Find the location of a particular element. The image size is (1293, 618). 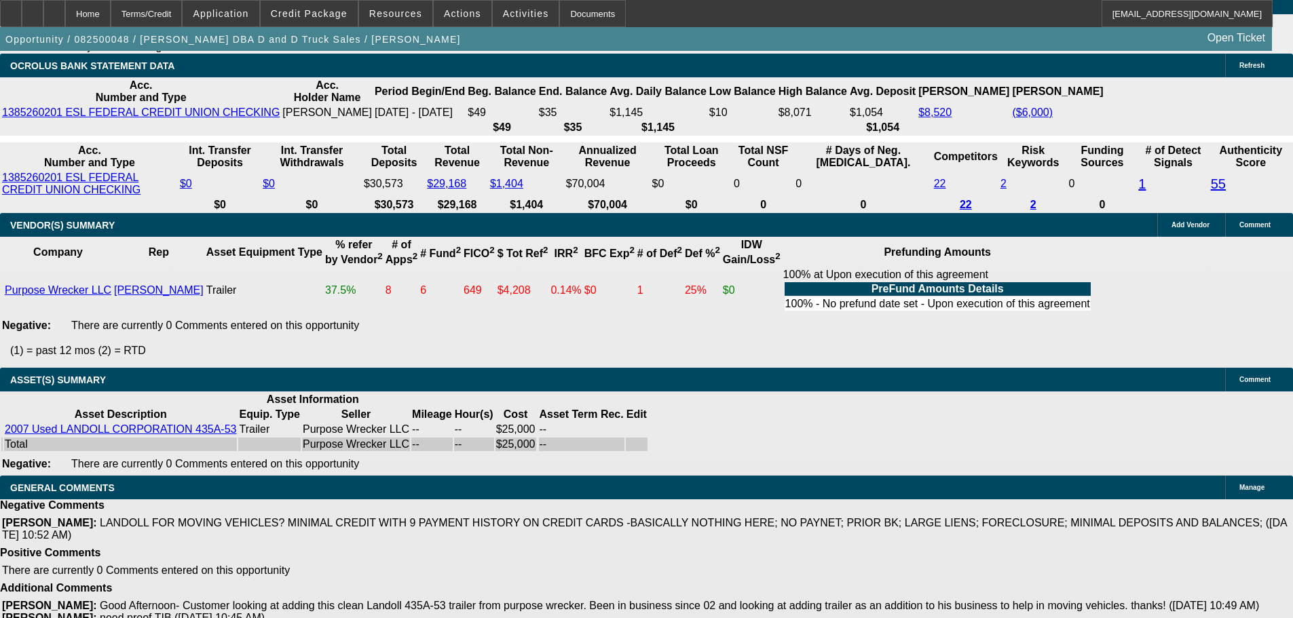

b: Asset Term Rec. is located at coordinates (581, 414).